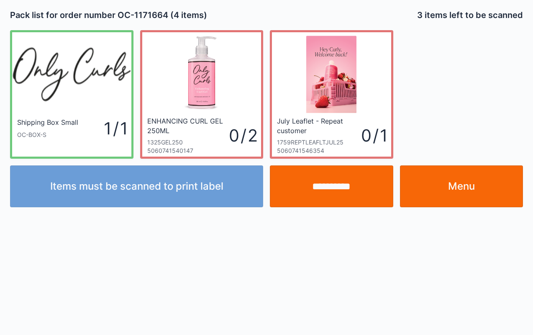  I want to click on a: ENHANCING CURL GEL 250ML1325GEL25050607415401470 / 2, so click(202, 94).